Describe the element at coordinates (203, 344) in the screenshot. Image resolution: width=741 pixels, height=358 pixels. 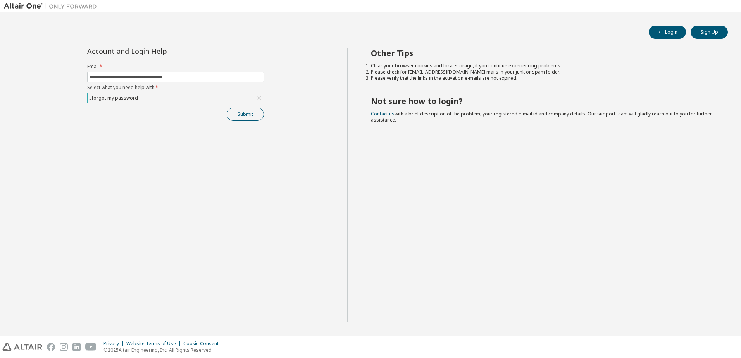
I see `div: Cookie Consent` at that location.